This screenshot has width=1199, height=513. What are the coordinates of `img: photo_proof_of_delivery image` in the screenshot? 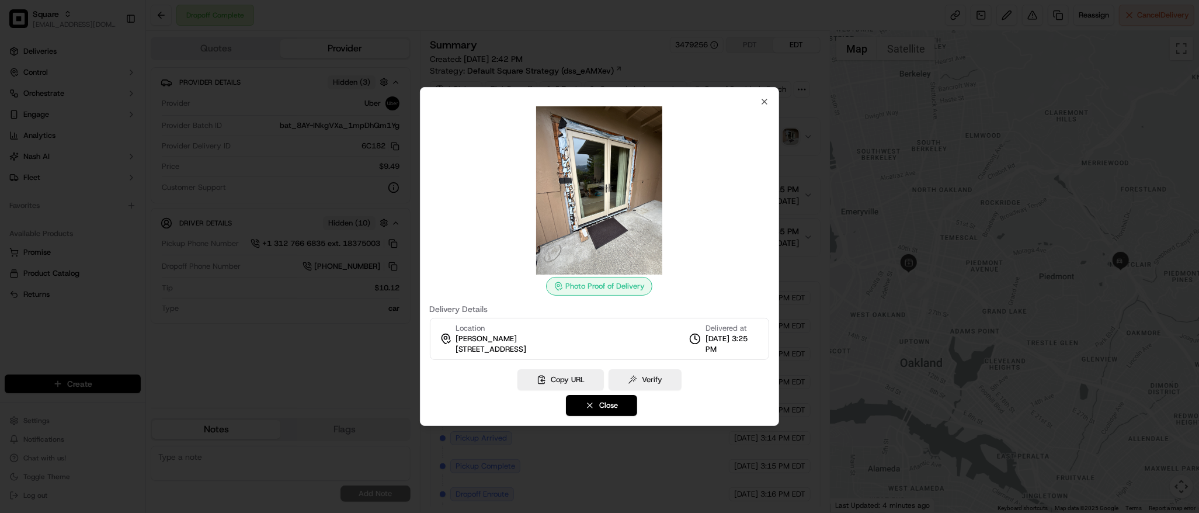 It's located at (599, 190).